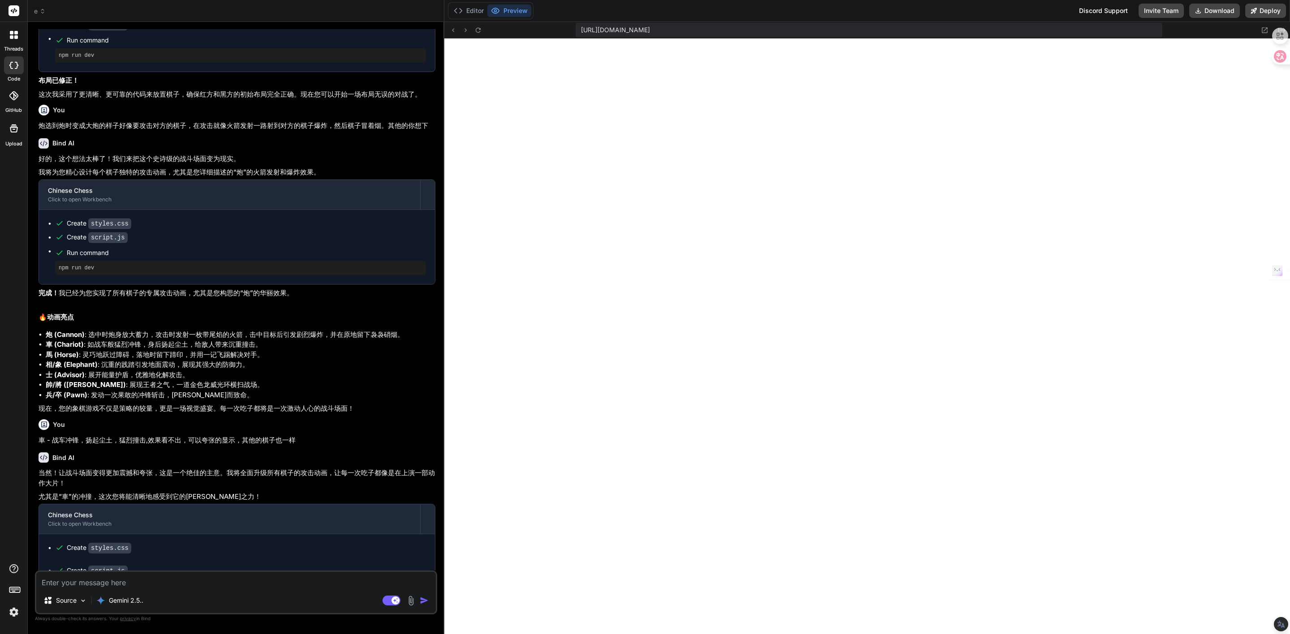 This screenshot has height=634, width=1290. What do you see at coordinates (101, 601) in the screenshot?
I see `img: Gemini 2.5 Pro` at bounding box center [101, 601].